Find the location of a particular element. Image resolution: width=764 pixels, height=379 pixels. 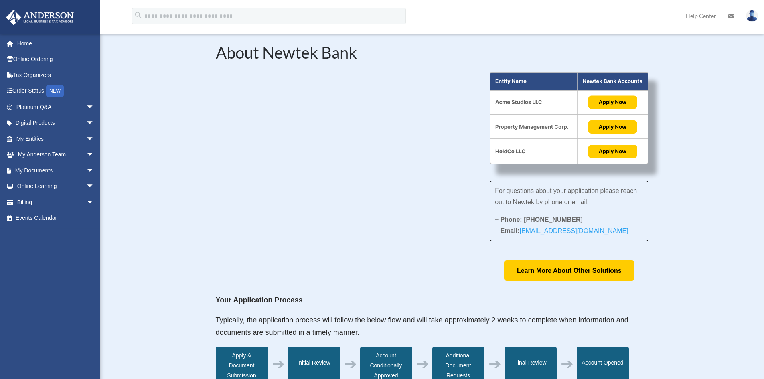

a: Digital Productsarrow_drop_down is located at coordinates (56, 123).